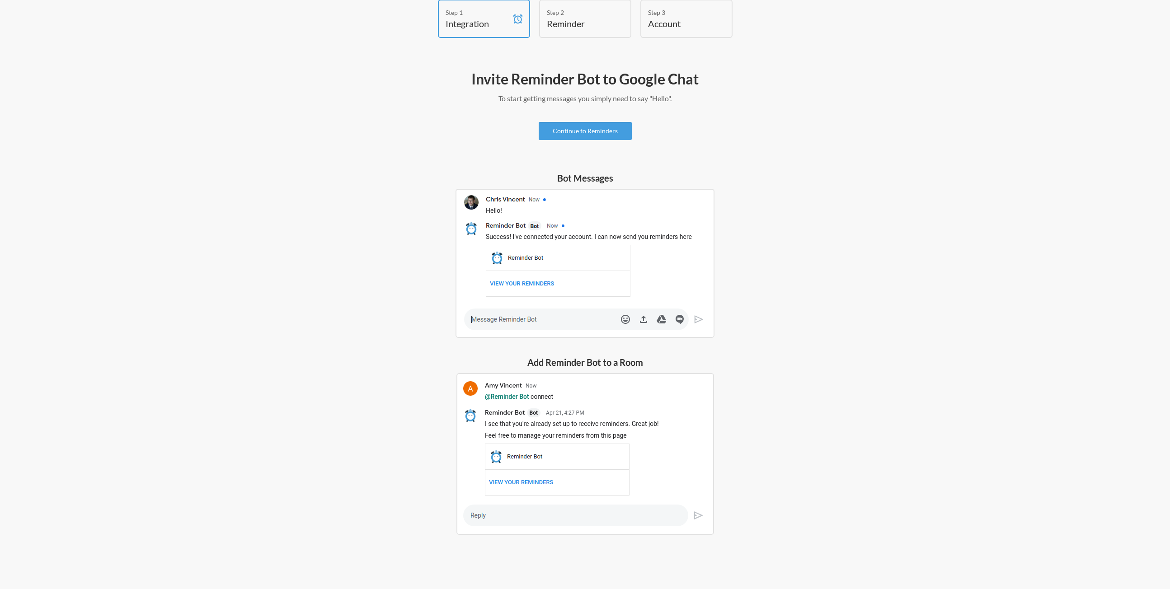 Image resolution: width=1170 pixels, height=589 pixels. Describe the element at coordinates (477, 23) in the screenshot. I see `h4: Integration` at that location.